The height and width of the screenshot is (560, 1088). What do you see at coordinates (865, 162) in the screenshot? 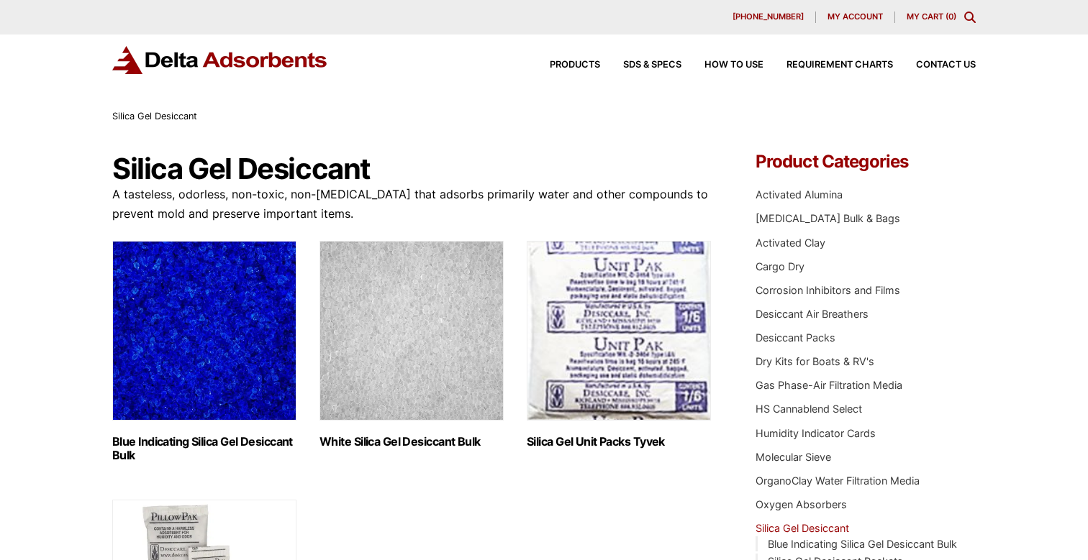
I see `h4: Product Categories` at bounding box center [865, 162].